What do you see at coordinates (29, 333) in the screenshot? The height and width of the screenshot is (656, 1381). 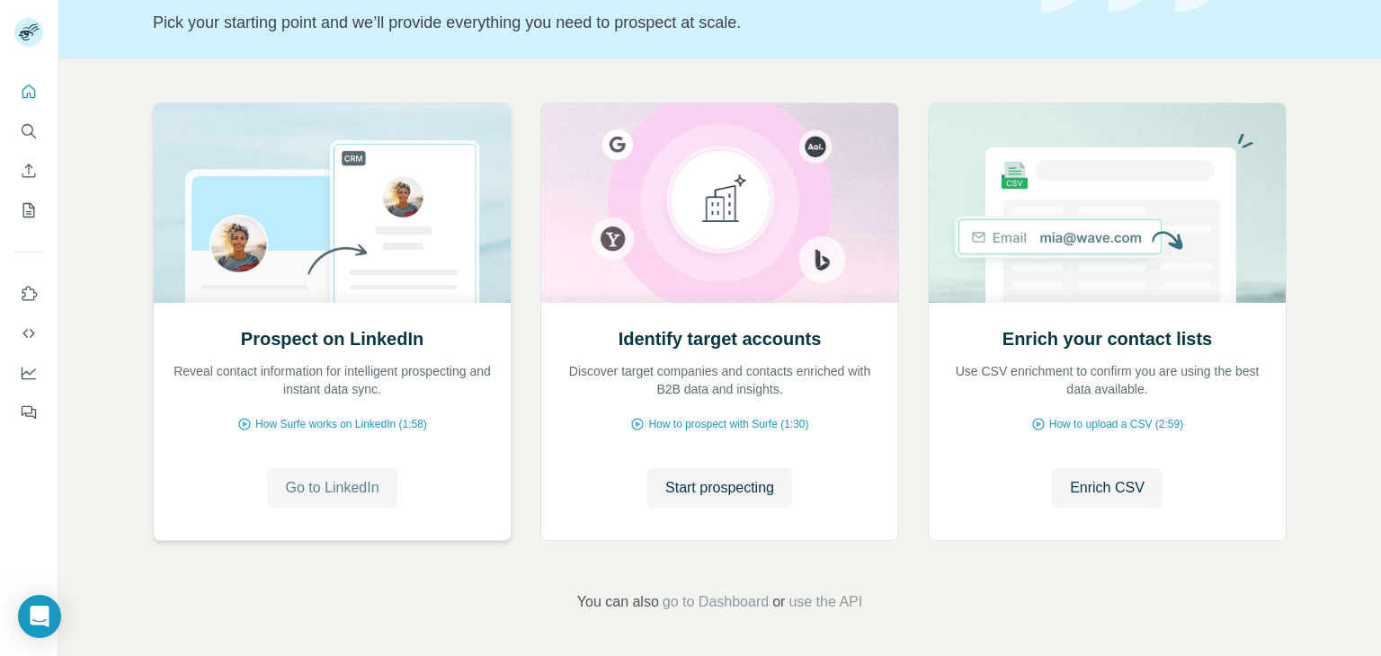 I see `button: Use Surfe API` at bounding box center [29, 333].